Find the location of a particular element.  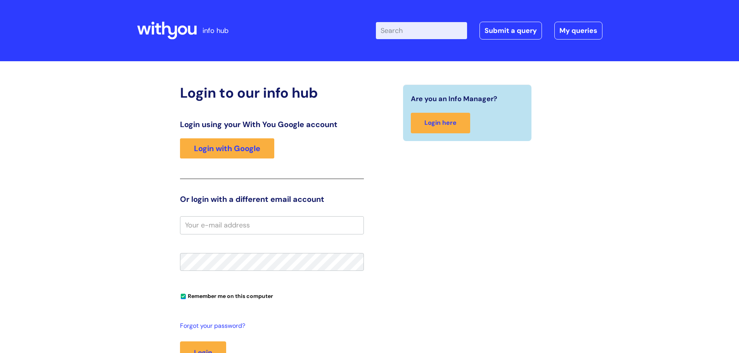

label: Remember me on this computer is located at coordinates (227, 296).